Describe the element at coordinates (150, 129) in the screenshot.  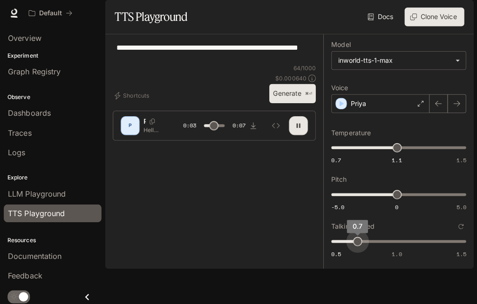
I see `p: Hello, world! What a wonderful day to be a text-to-speech model!` at that location.